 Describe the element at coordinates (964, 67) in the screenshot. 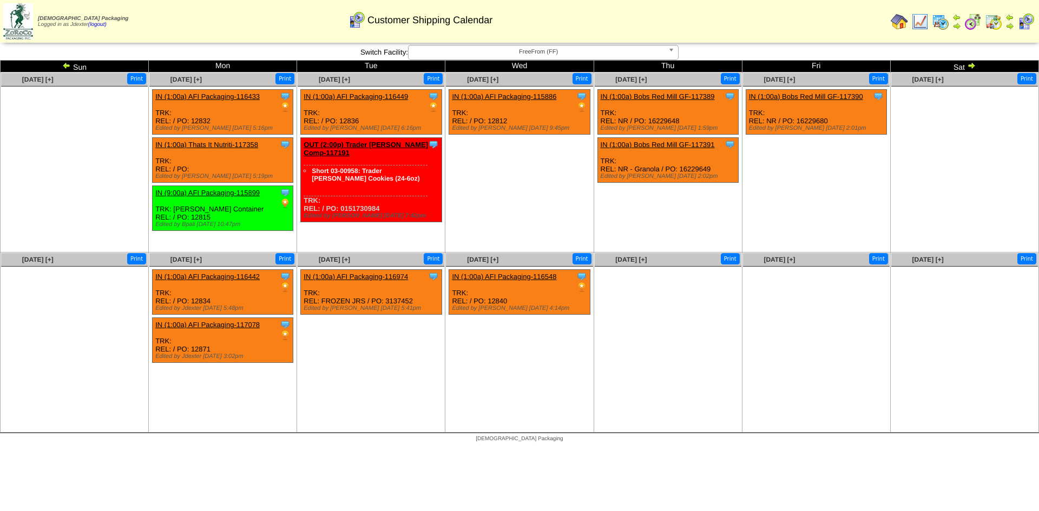

I see `td: Sat` at that location.